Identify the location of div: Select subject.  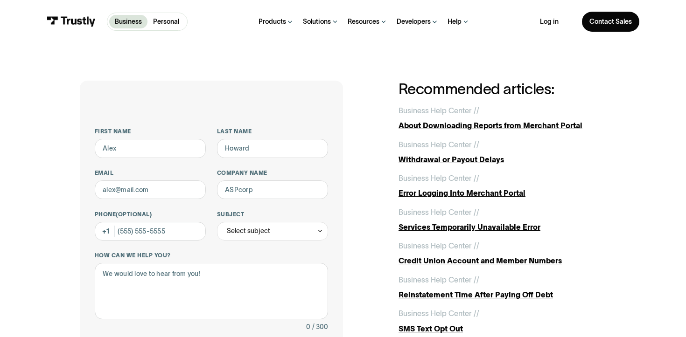
(248, 231).